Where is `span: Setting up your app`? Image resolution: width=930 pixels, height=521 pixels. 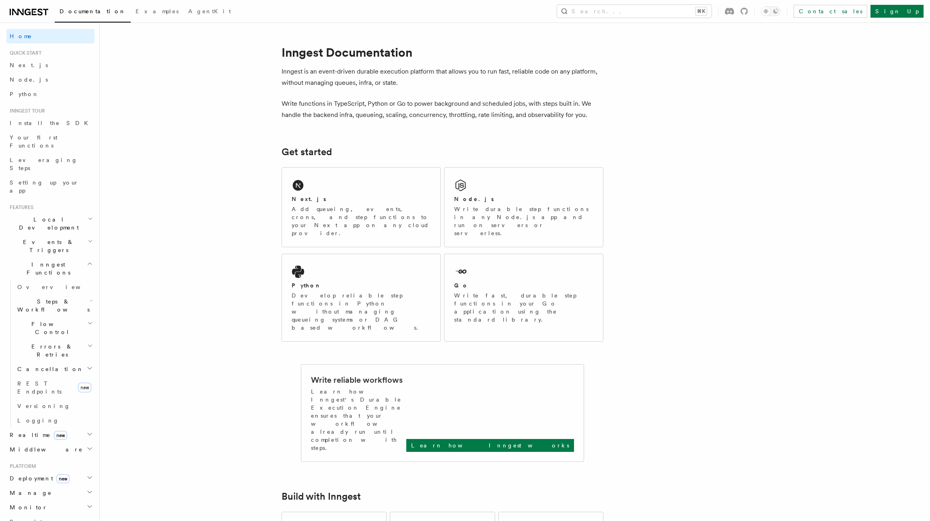 span: Setting up your app is located at coordinates (44, 187).